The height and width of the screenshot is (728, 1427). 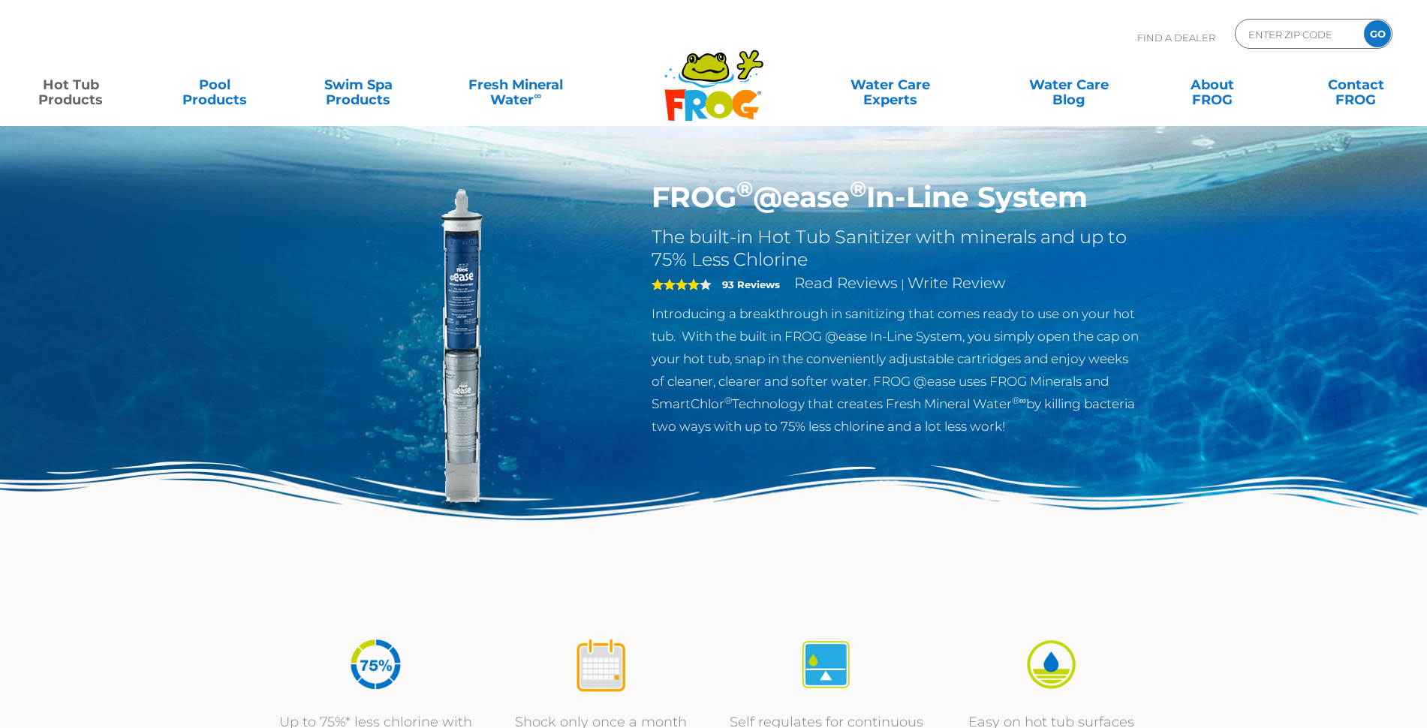 What do you see at coordinates (358, 85) in the screenshot?
I see `a: Swim SpaProducts` at bounding box center [358, 85].